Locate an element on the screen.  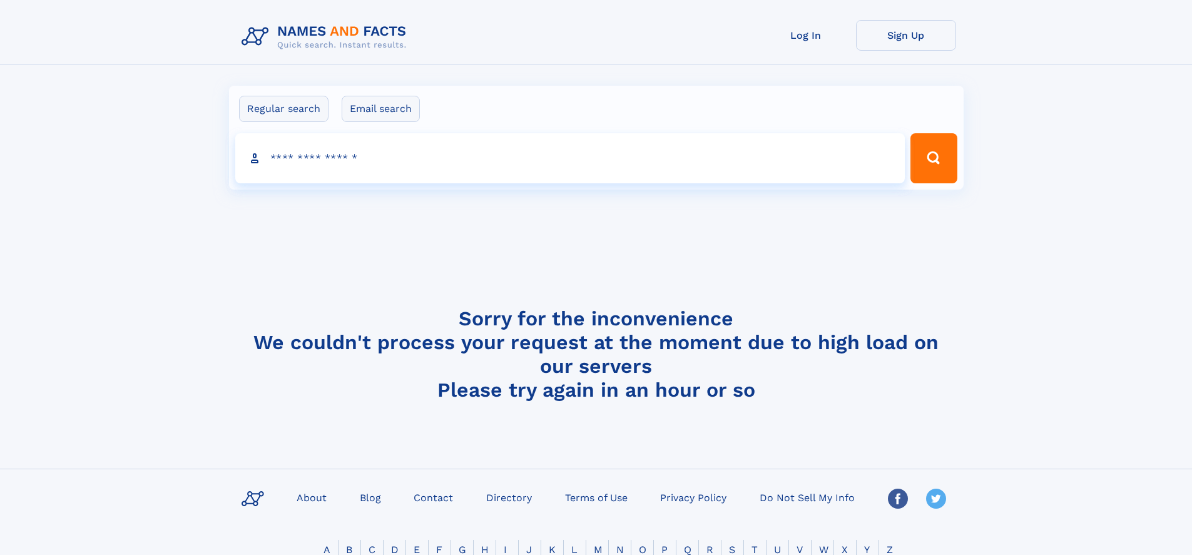
a: Privacy Policy is located at coordinates (693, 497).